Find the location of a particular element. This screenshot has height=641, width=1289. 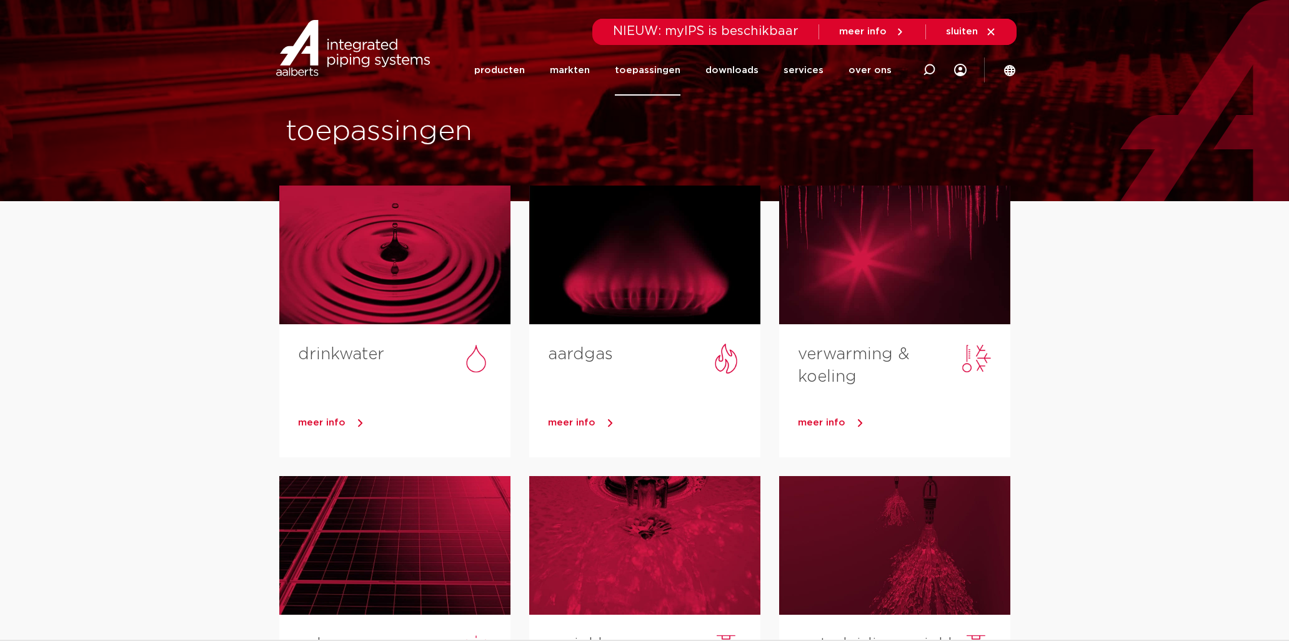

span: NIEUW: myIPS is beschikbaar is located at coordinates (706, 31).